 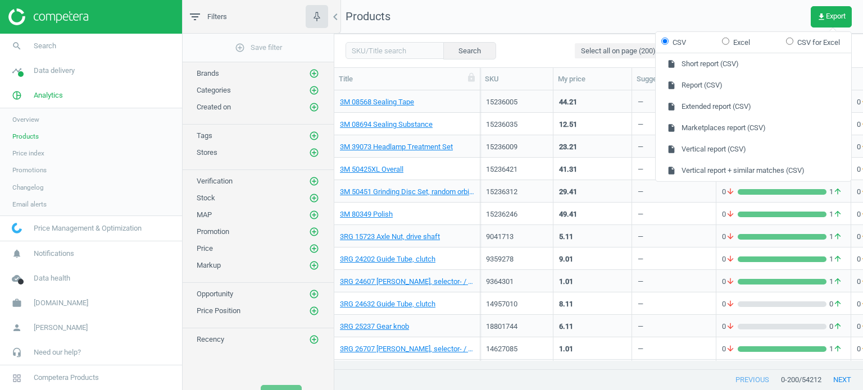 What do you see at coordinates (516, 102) in the screenshot?
I see `div: 15236005` at bounding box center [516, 102].